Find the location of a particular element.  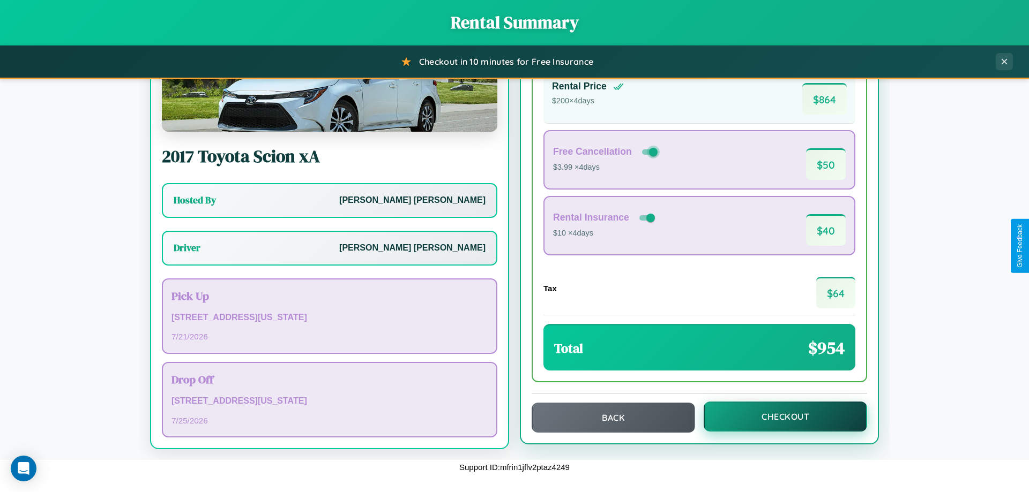

h2: 2017 Toyota Scion xA is located at coordinates (330, 156).